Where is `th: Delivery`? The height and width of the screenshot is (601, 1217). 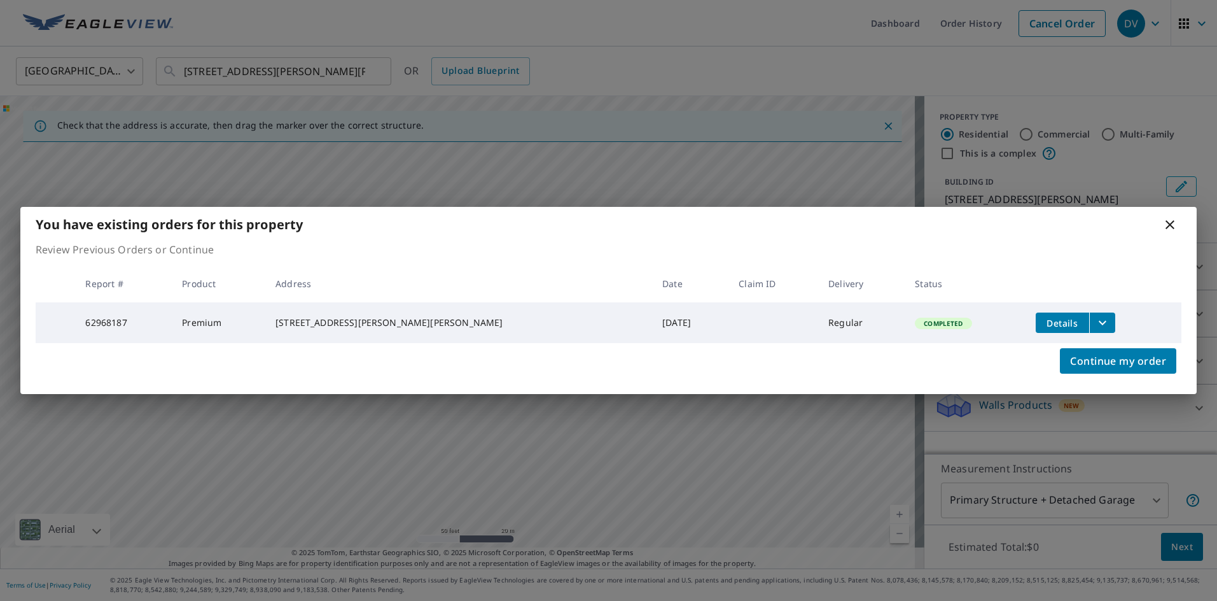
th: Delivery is located at coordinates (861, 283).